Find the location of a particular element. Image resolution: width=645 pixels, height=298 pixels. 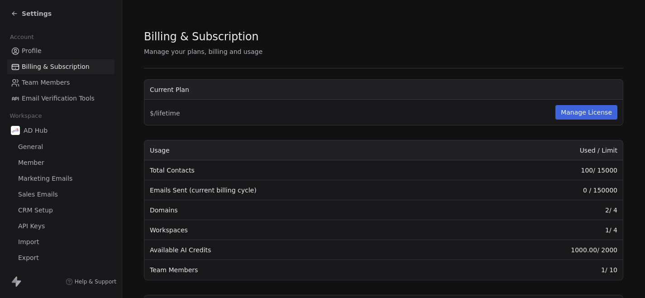

td: Domains is located at coordinates (305, 210).